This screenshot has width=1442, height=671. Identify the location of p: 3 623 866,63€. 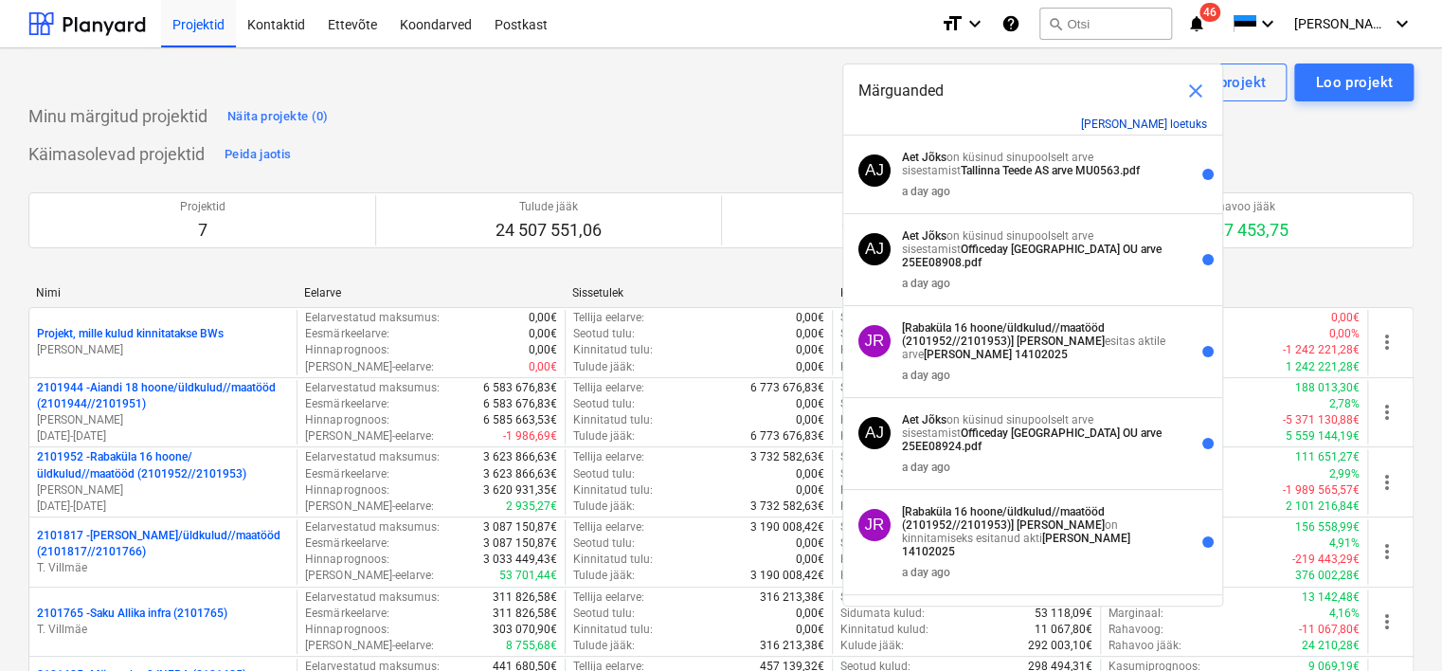
(520, 457).